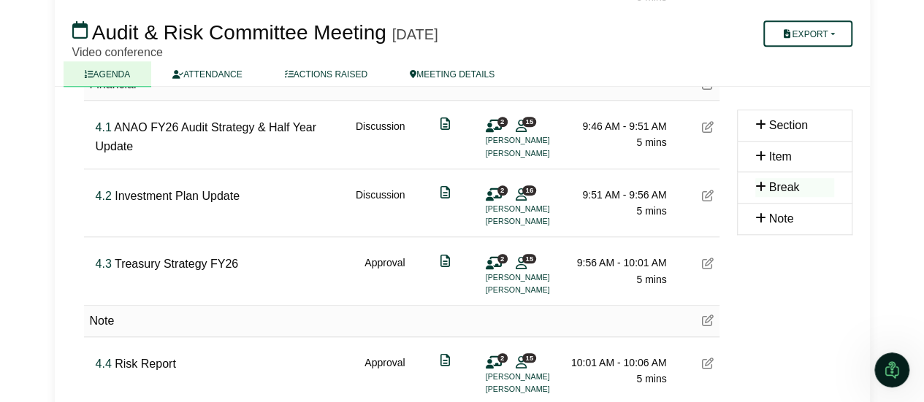  What do you see at coordinates (207, 74) in the screenshot?
I see `a: ATTENDANCE` at bounding box center [207, 74].